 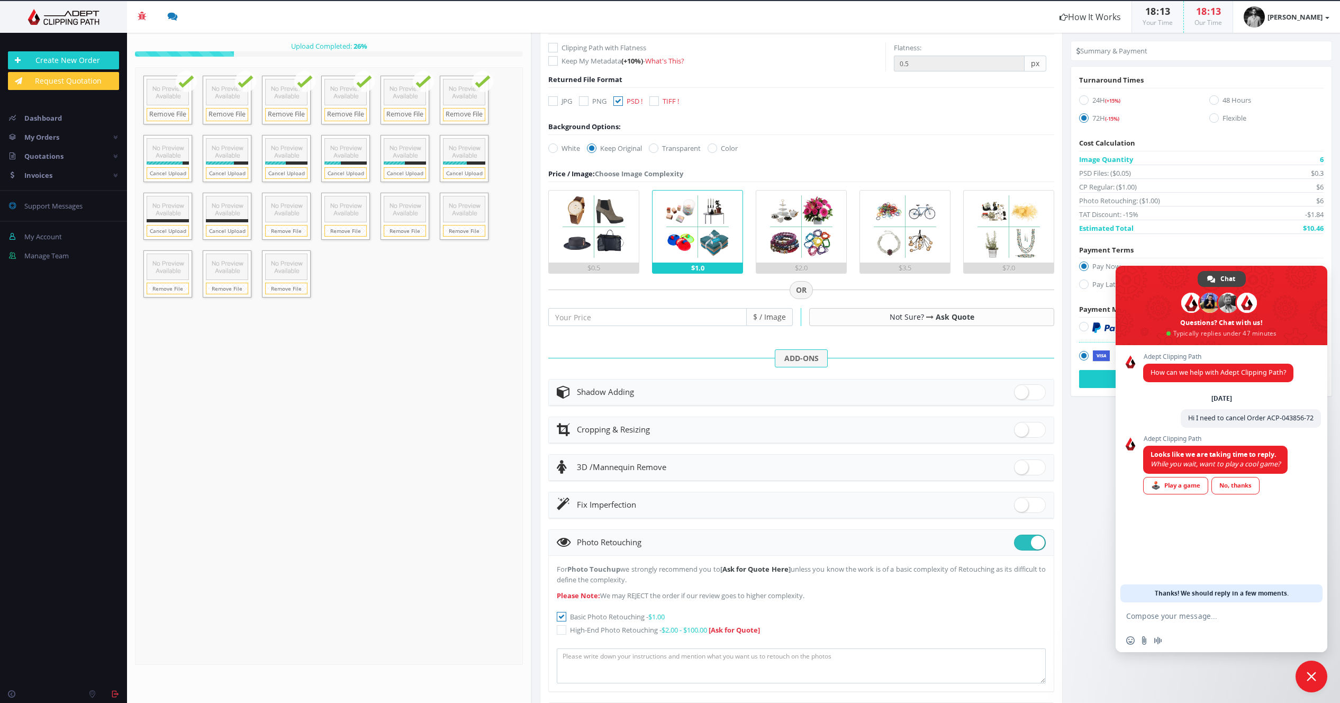 I want to click on span: PSD Files: ($0.05), so click(x=1105, y=173).